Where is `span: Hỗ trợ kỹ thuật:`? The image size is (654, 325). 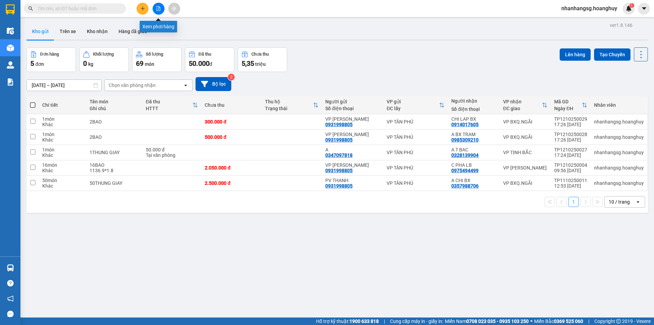 span: Hỗ trợ kỹ thuật: is located at coordinates (348, 321).